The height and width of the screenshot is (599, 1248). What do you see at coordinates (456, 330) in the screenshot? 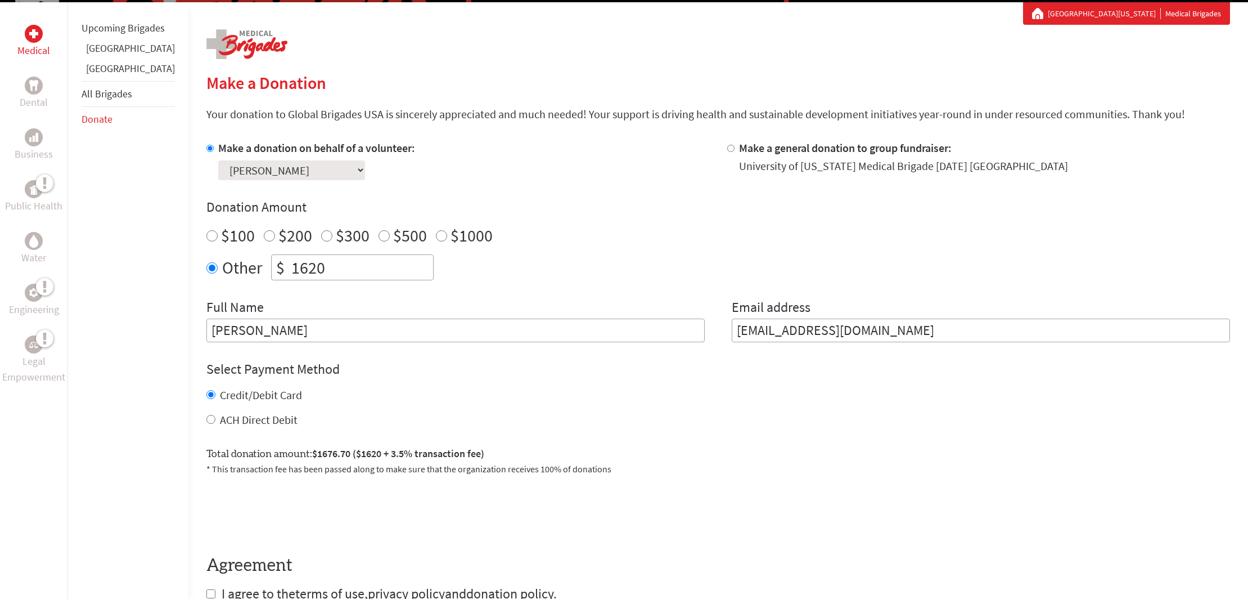
I see `input: Enter Full Name` at bounding box center [456, 330].